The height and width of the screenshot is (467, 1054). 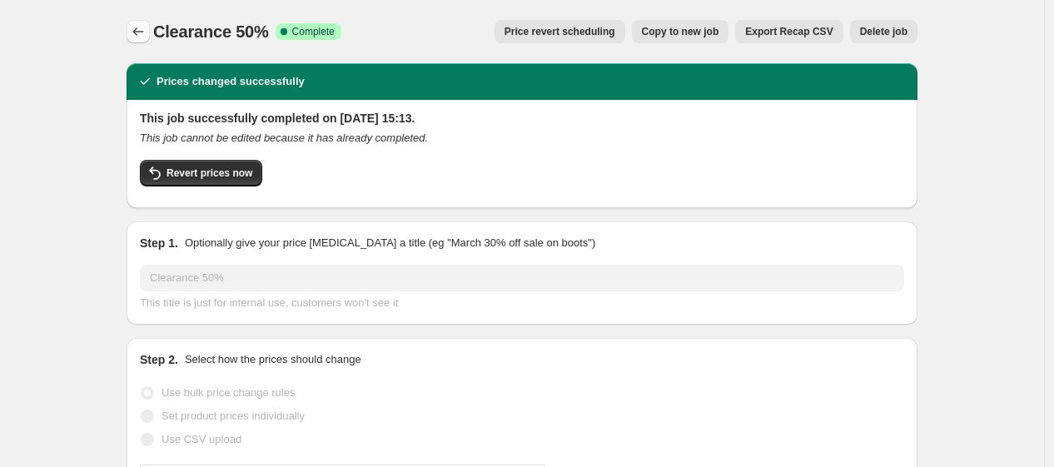 What do you see at coordinates (159, 360) in the screenshot?
I see `h2: Step 2.` at bounding box center [159, 360].